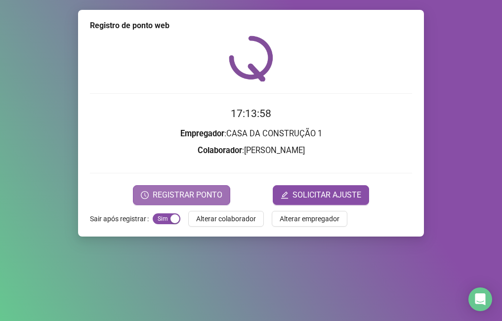  I want to click on span: SOLICITAR AJUSTE, so click(327, 195).